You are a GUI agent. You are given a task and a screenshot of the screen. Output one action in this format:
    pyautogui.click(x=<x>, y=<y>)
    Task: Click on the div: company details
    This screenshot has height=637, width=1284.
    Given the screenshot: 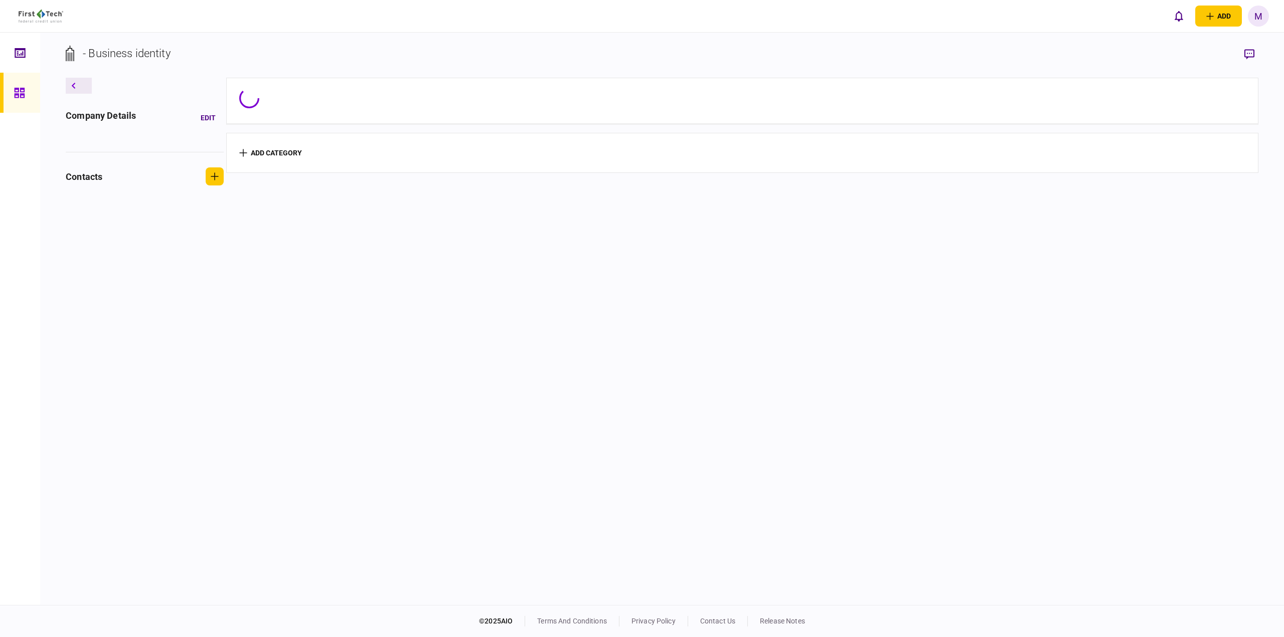 What is the action you would take?
    pyautogui.click(x=101, y=118)
    